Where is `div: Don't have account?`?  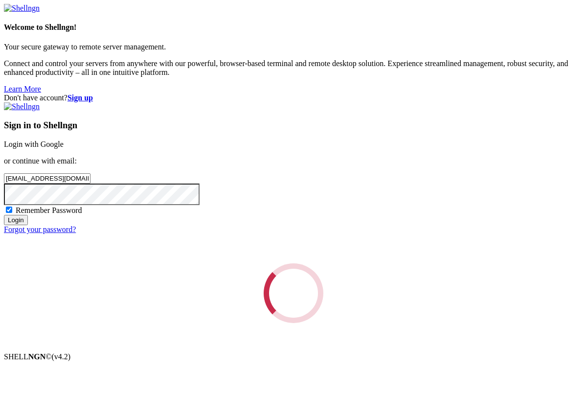
div: Don't have account? is located at coordinates (293, 98).